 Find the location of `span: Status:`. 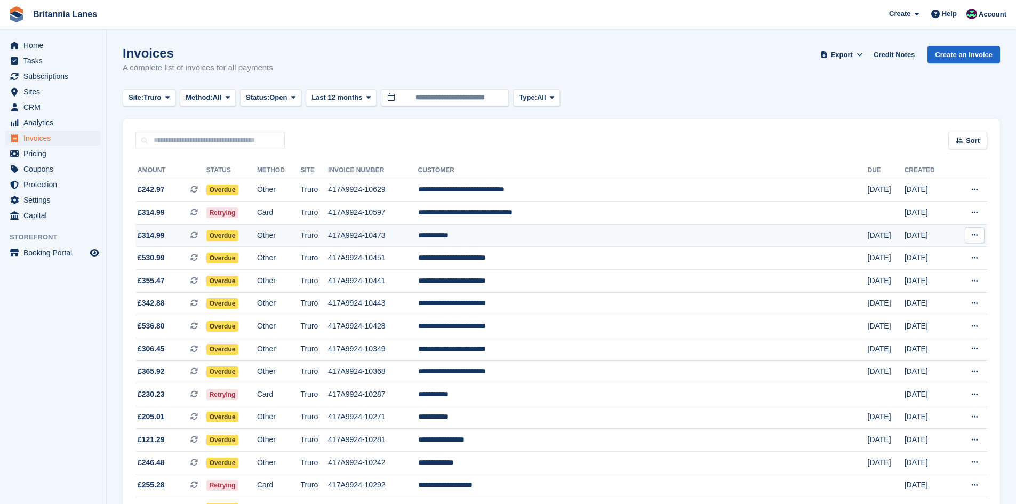

span: Status: is located at coordinates (258, 98).